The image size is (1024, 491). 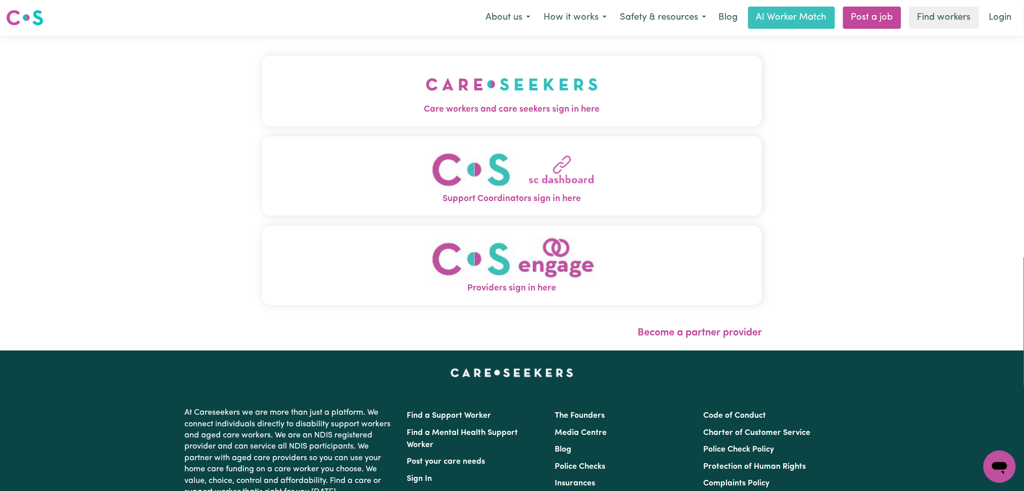 What do you see at coordinates (512, 176) in the screenshot?
I see `button: Support Coordinators sign in here` at bounding box center [512, 176].